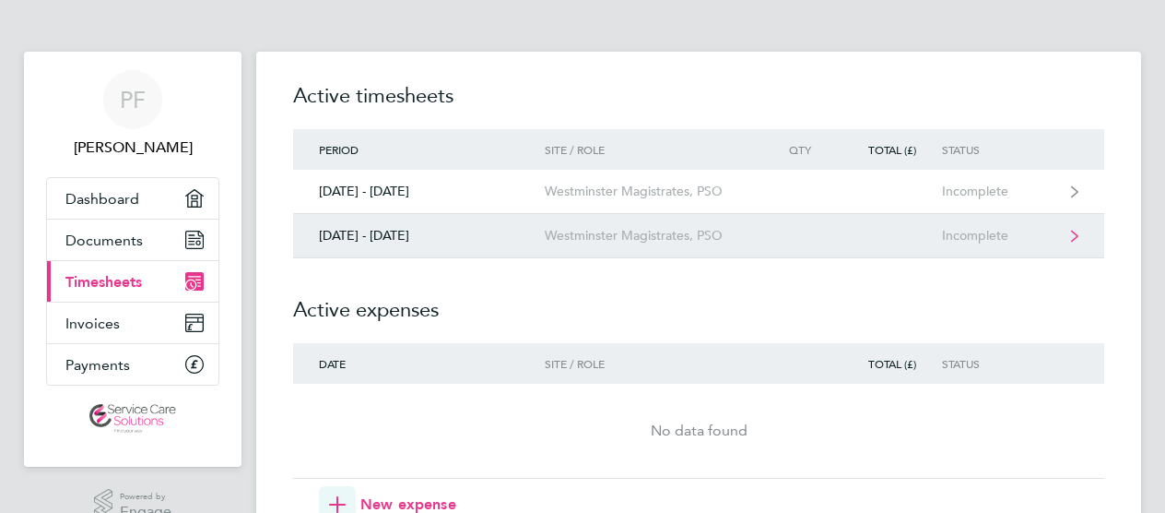 This screenshot has height=513, width=1165. What do you see at coordinates (133, 323) in the screenshot?
I see `a: Invoices` at bounding box center [133, 323].